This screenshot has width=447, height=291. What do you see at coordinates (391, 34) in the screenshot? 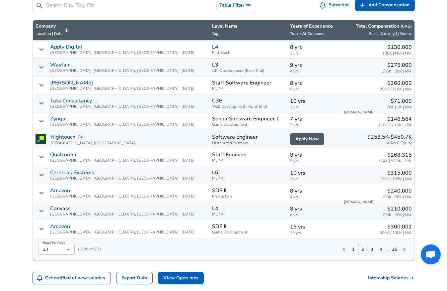
I see `span: Base | Stock (yr) | Bonus` at bounding box center [391, 34].